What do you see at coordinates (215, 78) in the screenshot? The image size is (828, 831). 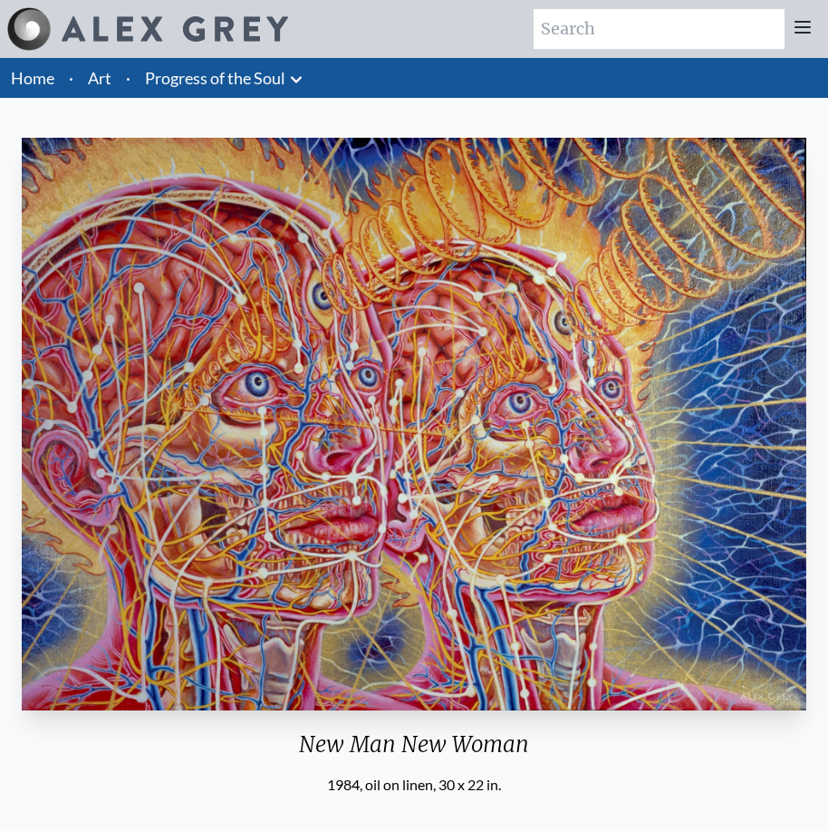 I see `a: Progress of the Soul` at bounding box center [215, 78].